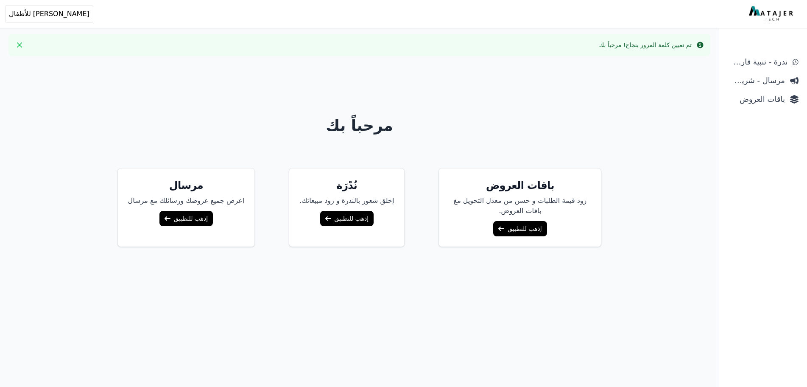 This screenshot has height=387, width=807. What do you see at coordinates (186, 201) in the screenshot?
I see `p: اعرض جميع عروضك ورسائلك مع مرسال` at bounding box center [186, 201].